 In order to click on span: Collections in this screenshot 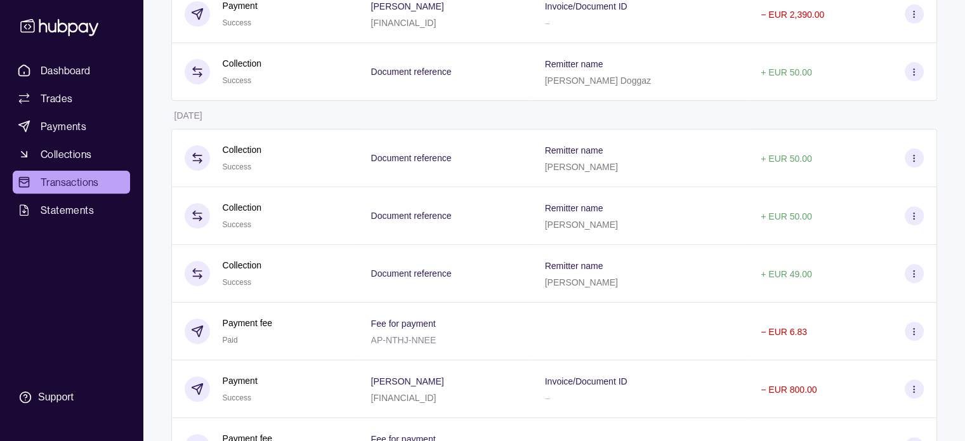, I will do `click(66, 154)`.